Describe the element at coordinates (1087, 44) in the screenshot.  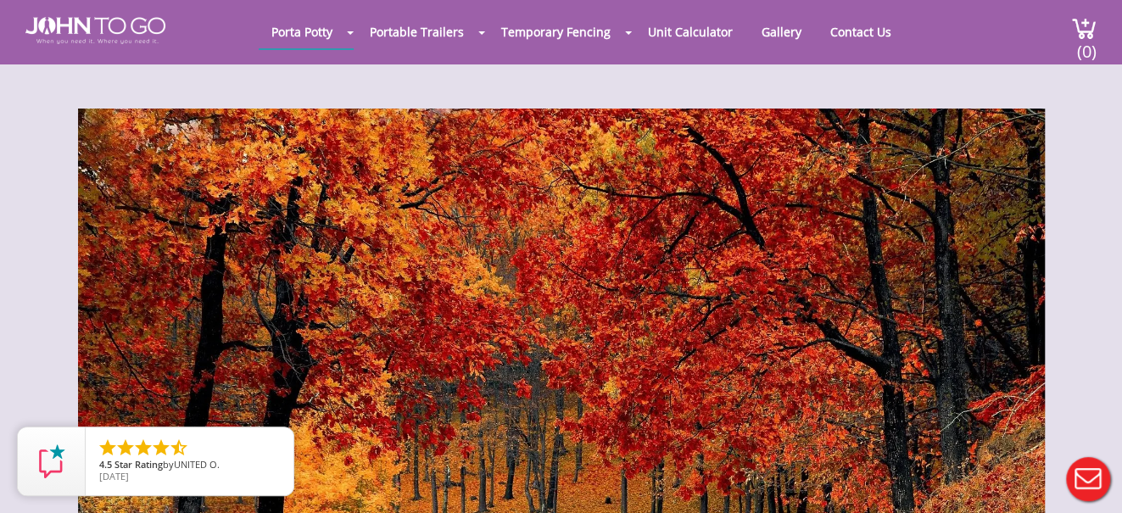
I see `span: (0)` at that location.